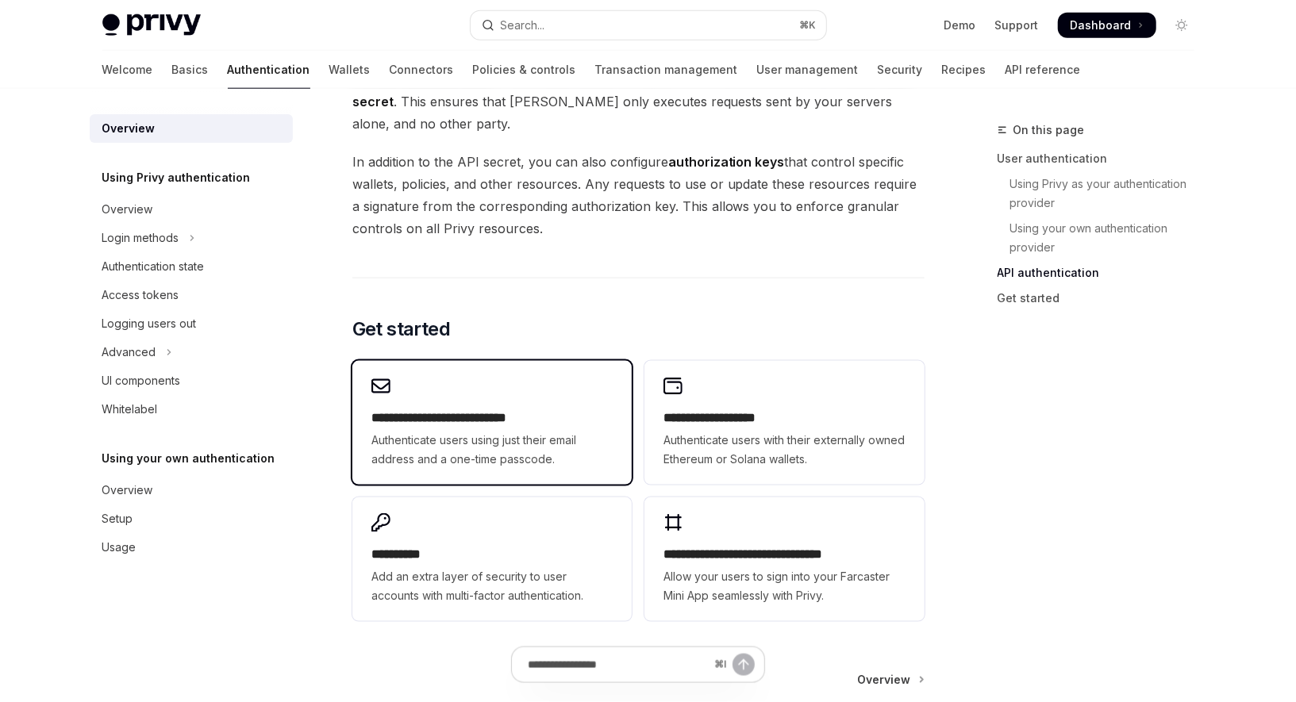  I want to click on a: Setup, so click(191, 519).